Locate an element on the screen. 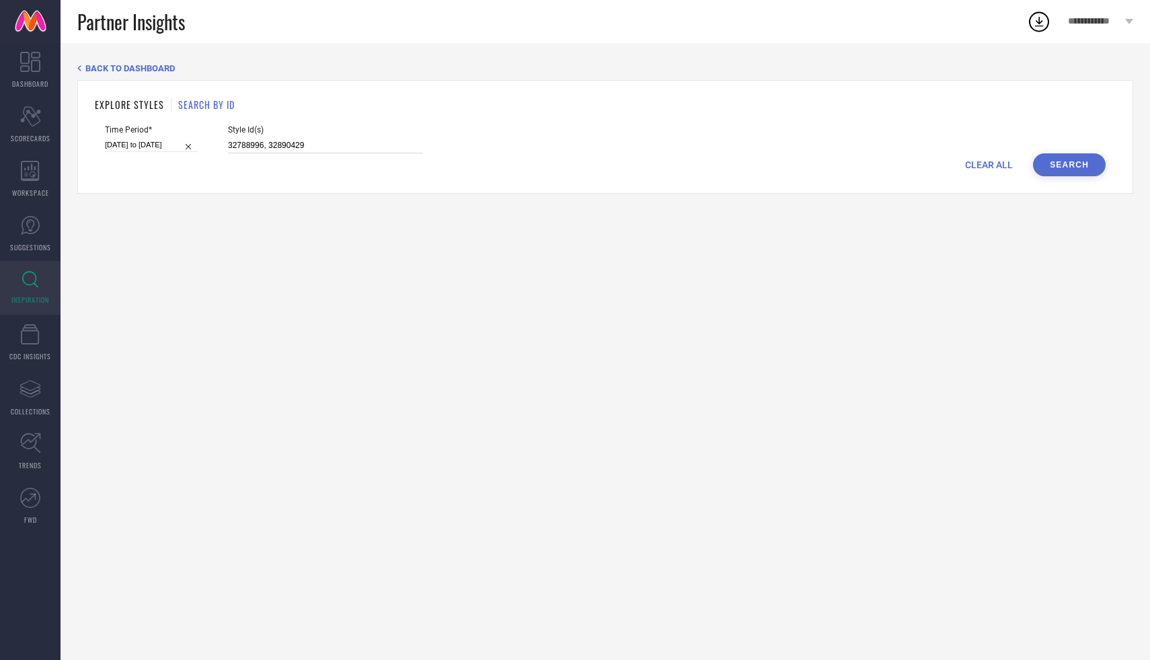 The width and height of the screenshot is (1150, 660). h1: SEARCH BY ID is located at coordinates (206, 104).